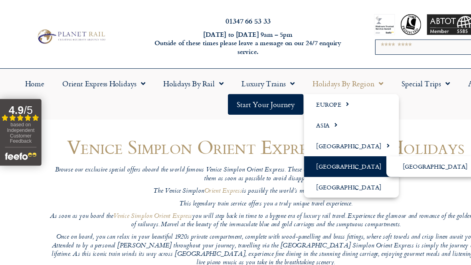 The width and height of the screenshot is (471, 265). What do you see at coordinates (432, 74) in the screenshot?
I see `a: About Us` at bounding box center [432, 74].